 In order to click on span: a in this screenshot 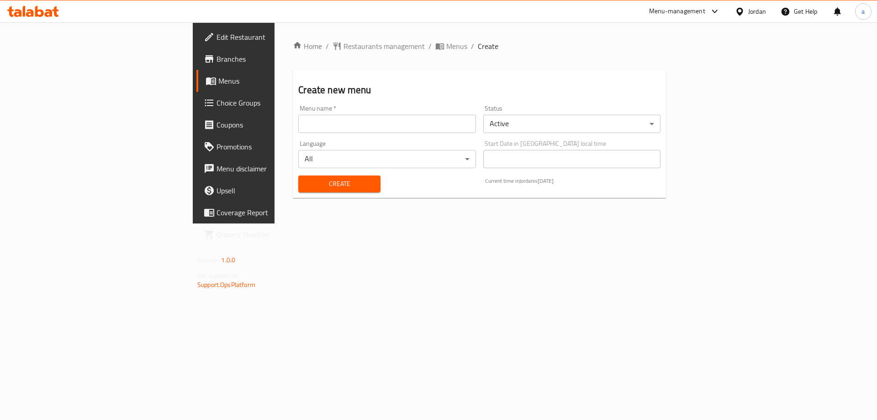, I will do `click(863, 11)`.